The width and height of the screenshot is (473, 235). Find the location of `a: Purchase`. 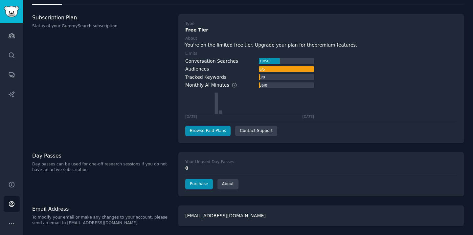

a: Purchase is located at coordinates (199, 184).